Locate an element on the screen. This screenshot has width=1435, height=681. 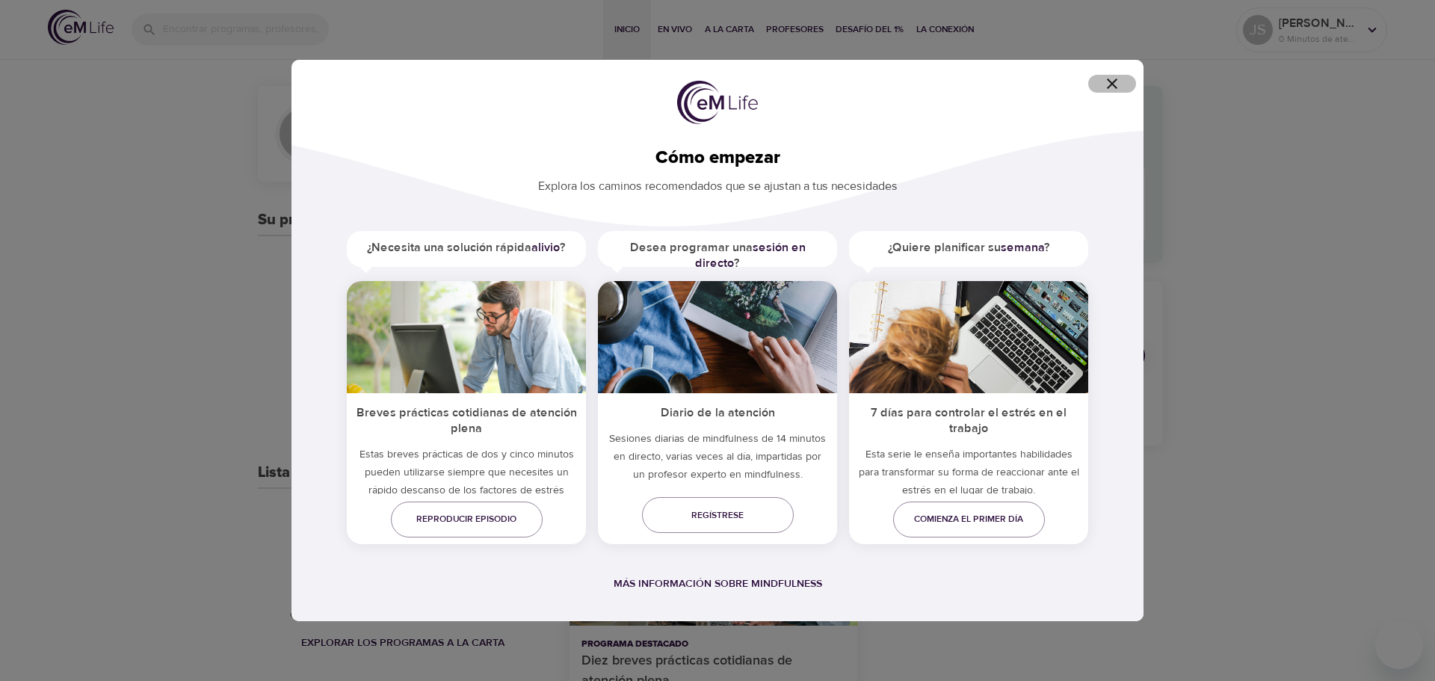
p: Explora los caminos recomendados que se ajustan a tus necesidades is located at coordinates (718, 182).